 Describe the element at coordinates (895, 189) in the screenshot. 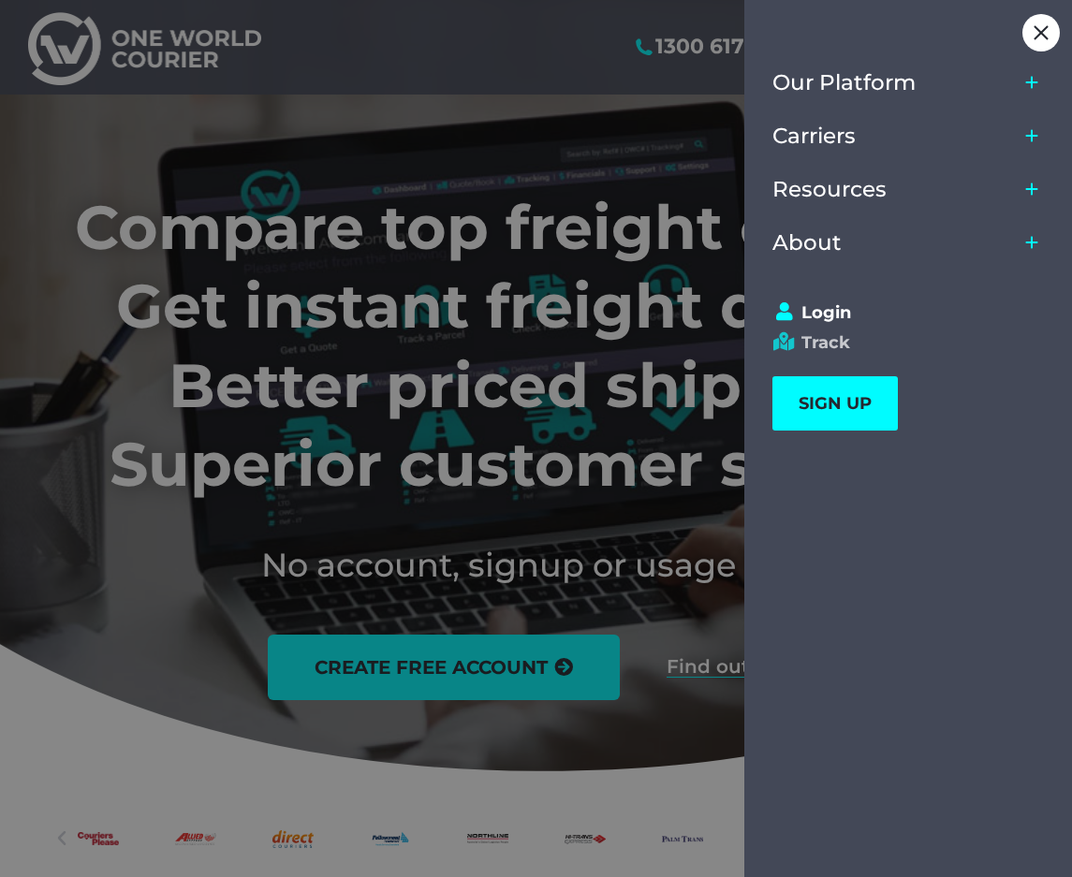

I see `a: Resources` at that location.